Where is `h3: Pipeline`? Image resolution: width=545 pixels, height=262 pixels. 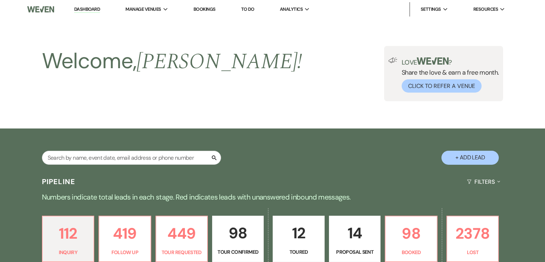 h3: Pipeline is located at coordinates (59, 181).